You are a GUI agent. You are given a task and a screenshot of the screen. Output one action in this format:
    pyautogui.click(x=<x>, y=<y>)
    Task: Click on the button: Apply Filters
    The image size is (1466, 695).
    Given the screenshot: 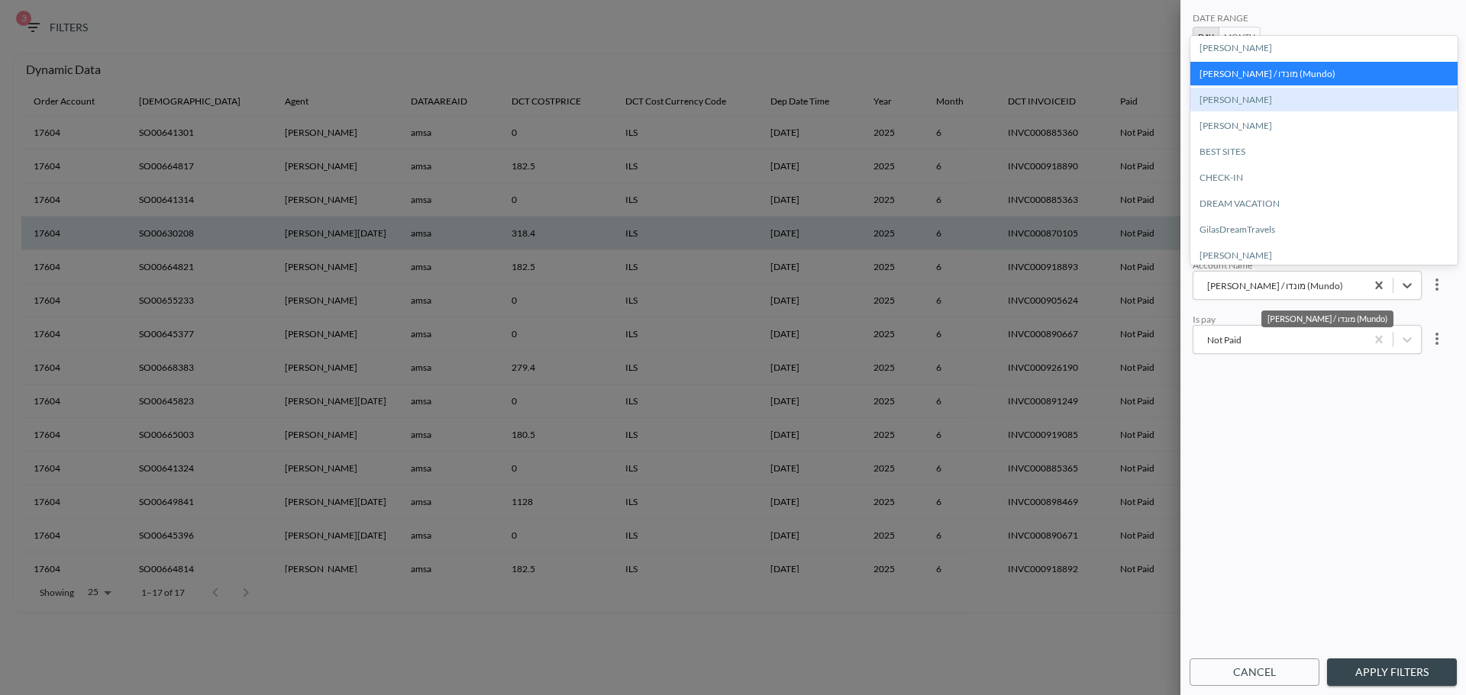 What is the action you would take?
    pyautogui.click(x=1392, y=672)
    